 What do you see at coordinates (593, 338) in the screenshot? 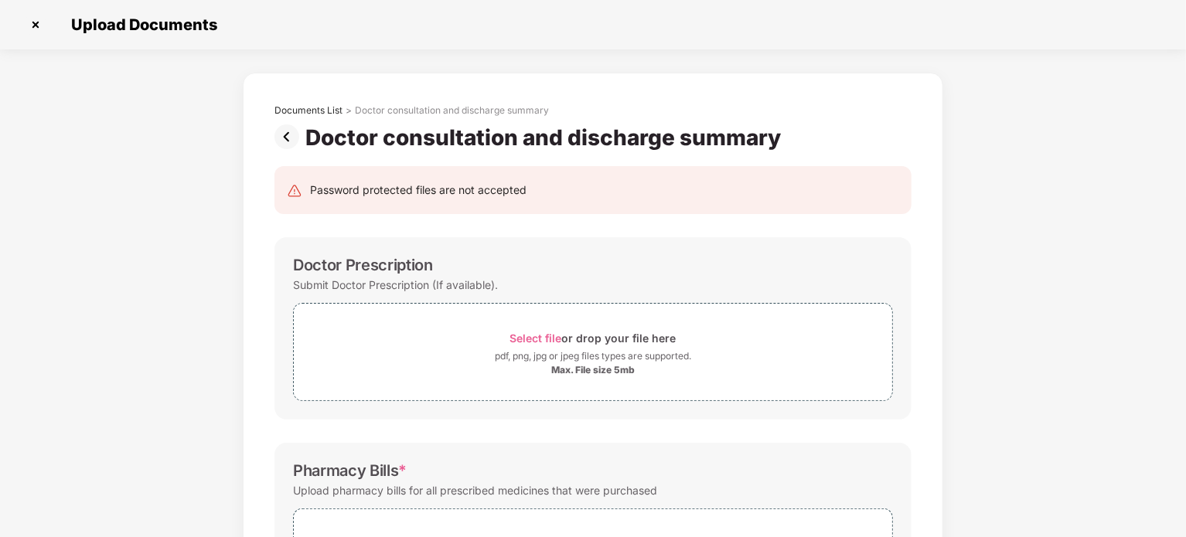
I see `div: or drop your file here` at bounding box center [593, 338].